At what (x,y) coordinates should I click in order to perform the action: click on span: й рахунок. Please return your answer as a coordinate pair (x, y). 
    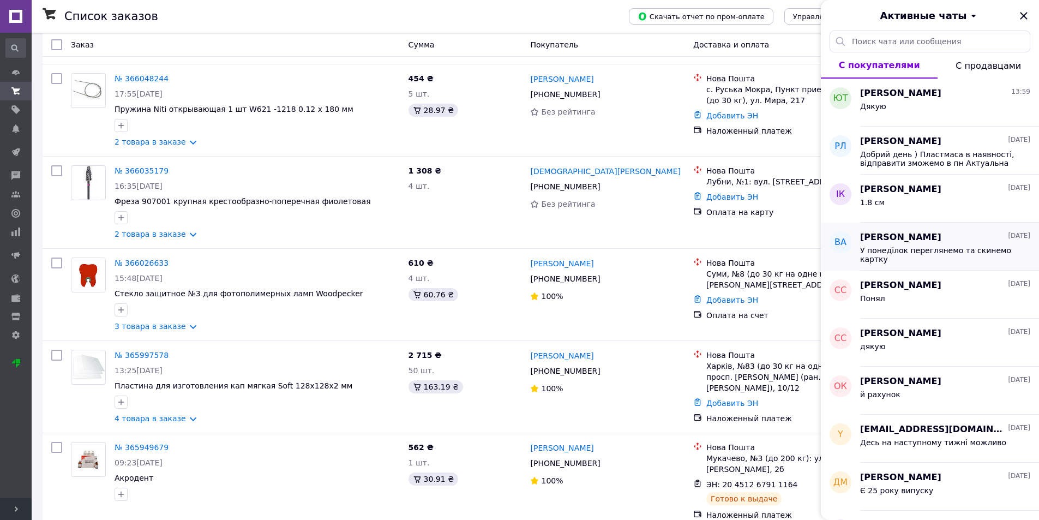
    Looking at the image, I should click on (881, 394).